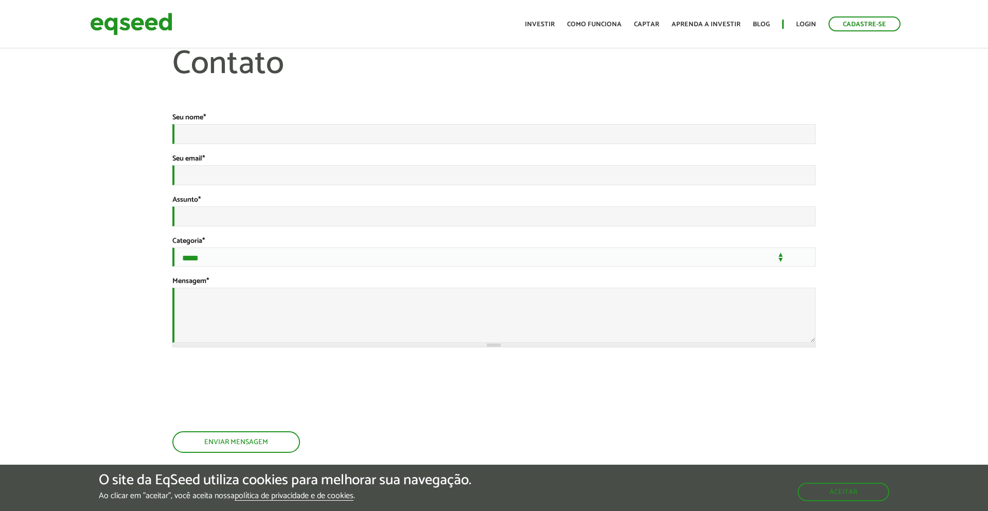 The image size is (988, 511). I want to click on label: Assunto, so click(186, 200).